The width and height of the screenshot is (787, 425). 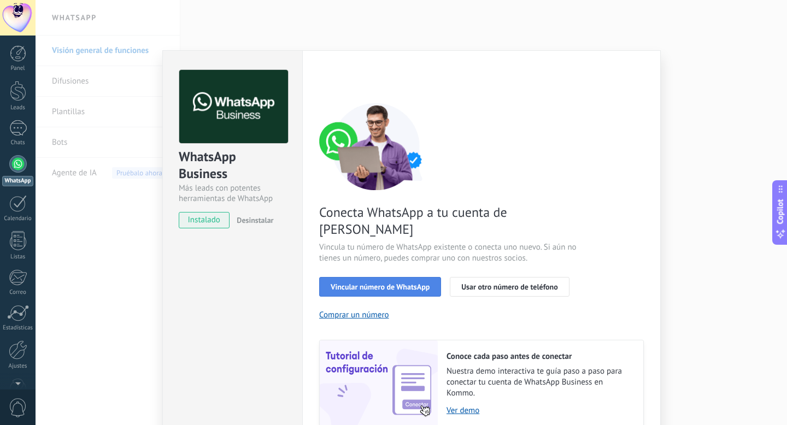 What do you see at coordinates (377, 147) in the screenshot?
I see `img: connect number` at bounding box center [377, 147].